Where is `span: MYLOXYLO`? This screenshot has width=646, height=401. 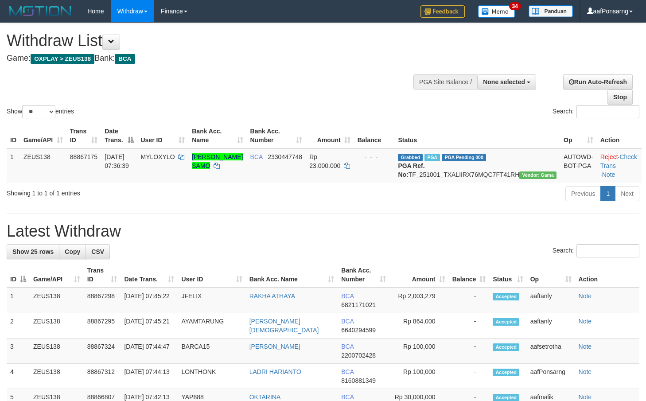
span: MYLOXYLO is located at coordinates (158, 157).